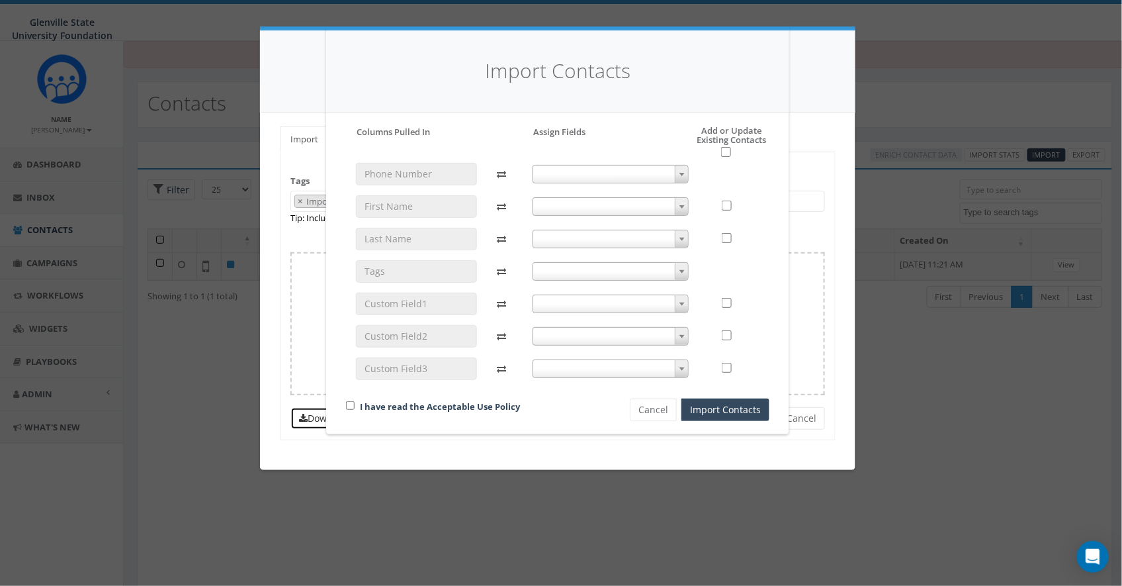  Describe the element at coordinates (559, 132) in the screenshot. I see `h5: Assign Fields` at that location.